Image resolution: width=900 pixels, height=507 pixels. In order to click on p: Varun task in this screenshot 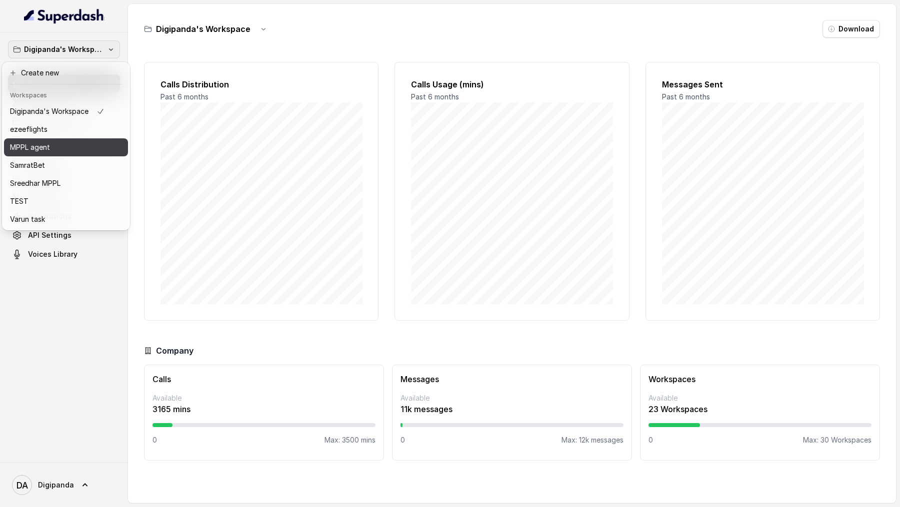, I will do `click(27, 219)`.